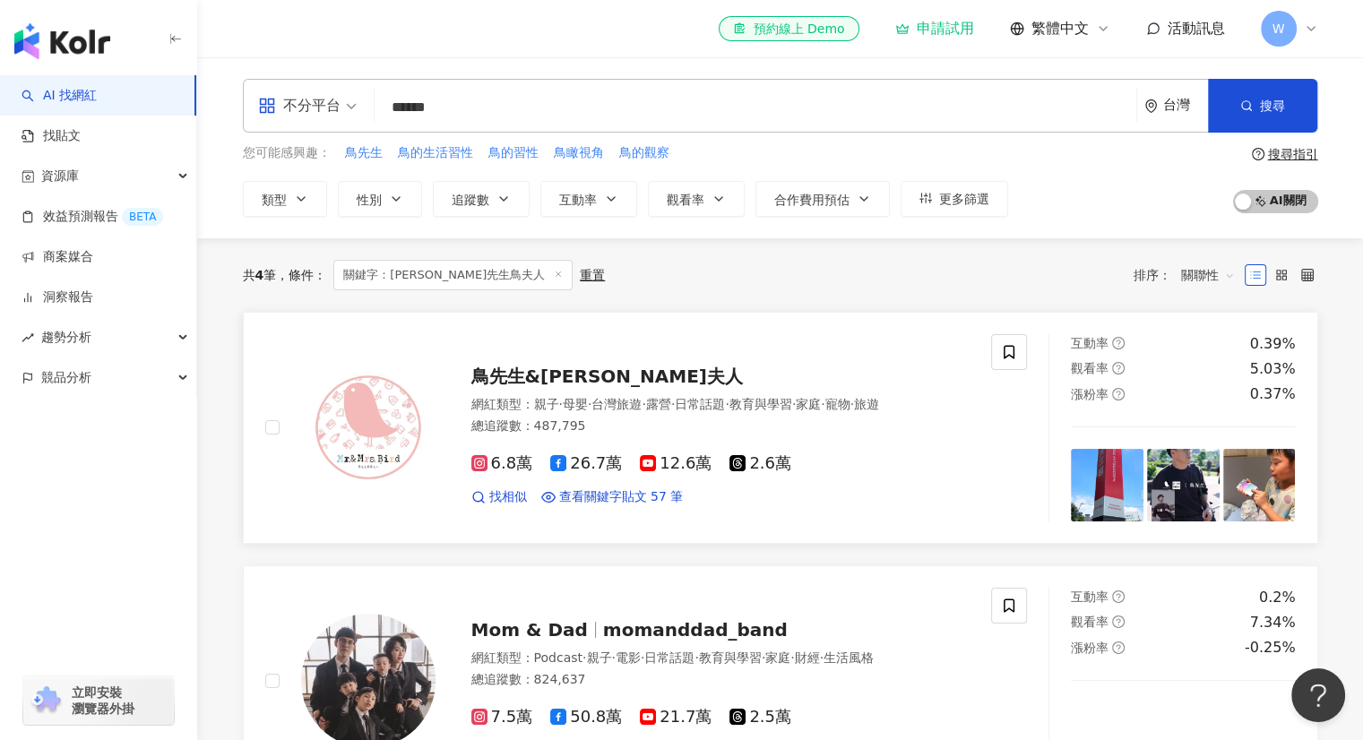  What do you see at coordinates (696, 199) in the screenshot?
I see `button: 觀看率` at bounding box center [696, 199].